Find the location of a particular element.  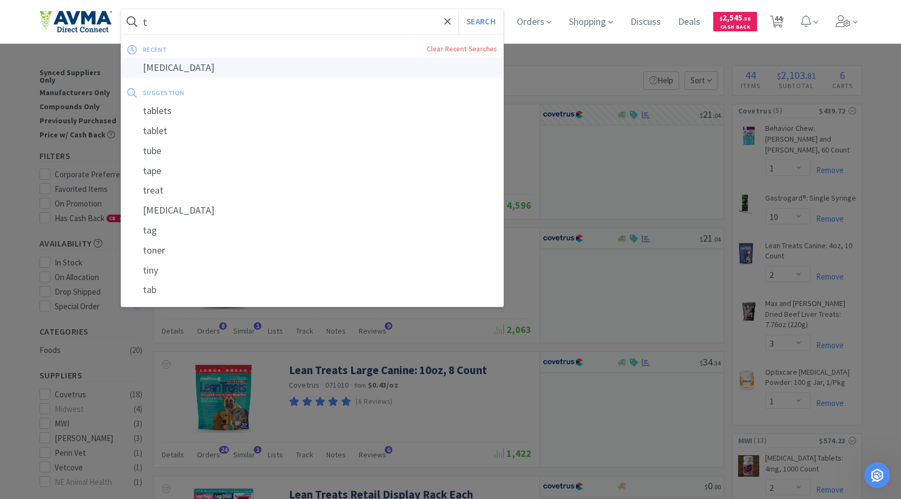

a: Privacy Policy is located at coordinates (55, 361).